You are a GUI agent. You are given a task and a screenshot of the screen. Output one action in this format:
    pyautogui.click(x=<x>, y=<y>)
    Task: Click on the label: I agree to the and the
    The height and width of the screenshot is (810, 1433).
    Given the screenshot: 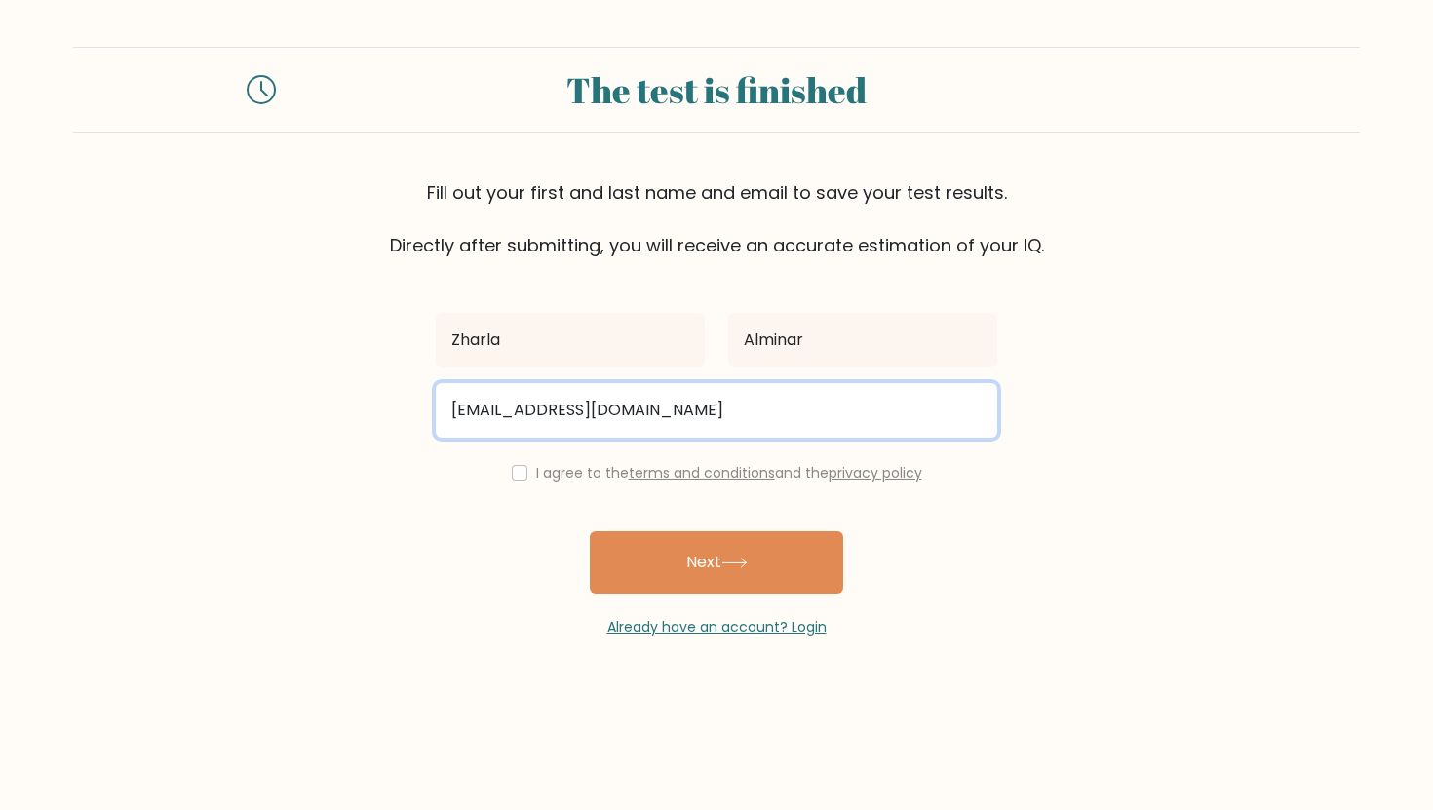 What is the action you would take?
    pyautogui.click(x=729, y=473)
    